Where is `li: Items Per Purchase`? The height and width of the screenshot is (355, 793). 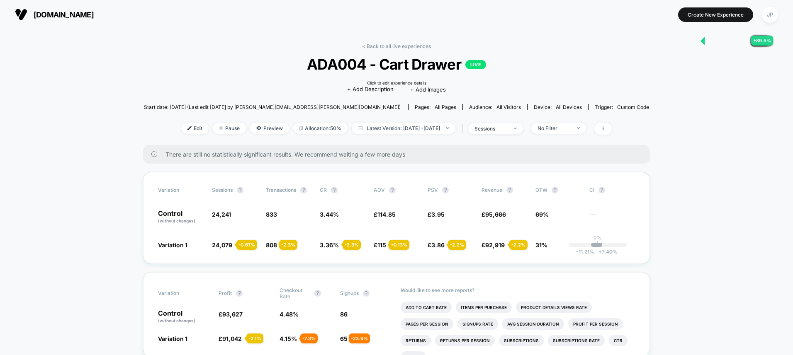
li: Items Per Purchase is located at coordinates (484, 308).